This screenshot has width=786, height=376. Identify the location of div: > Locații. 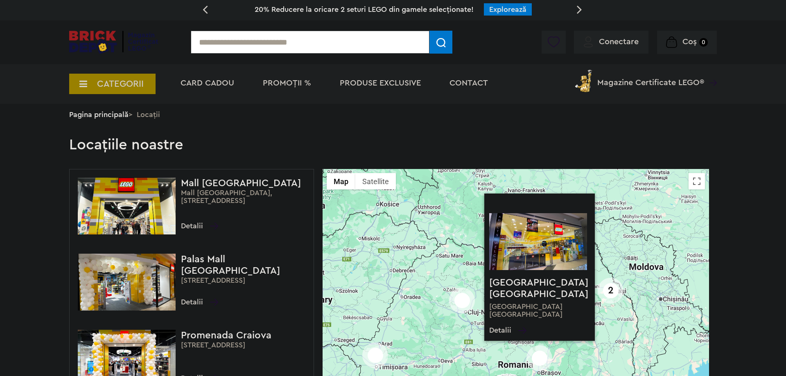
(393, 115).